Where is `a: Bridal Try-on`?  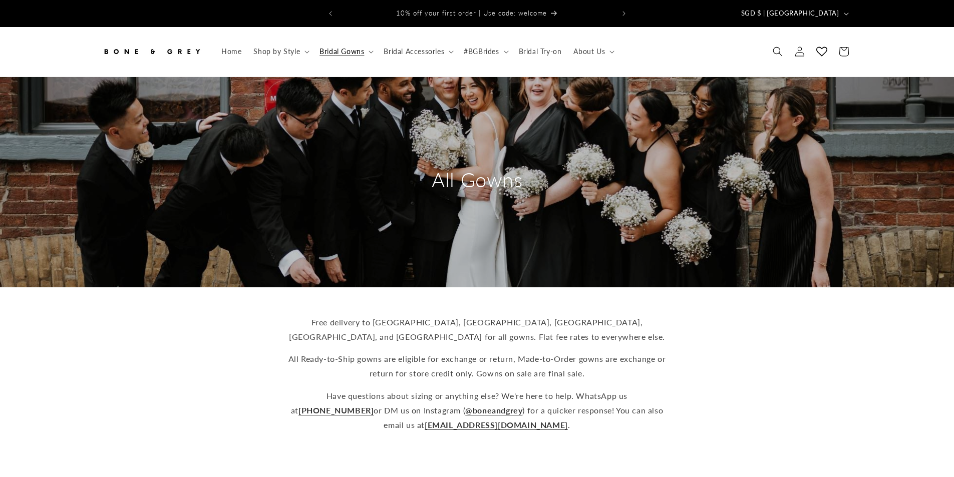 a: Bridal Try-on is located at coordinates (540, 52).